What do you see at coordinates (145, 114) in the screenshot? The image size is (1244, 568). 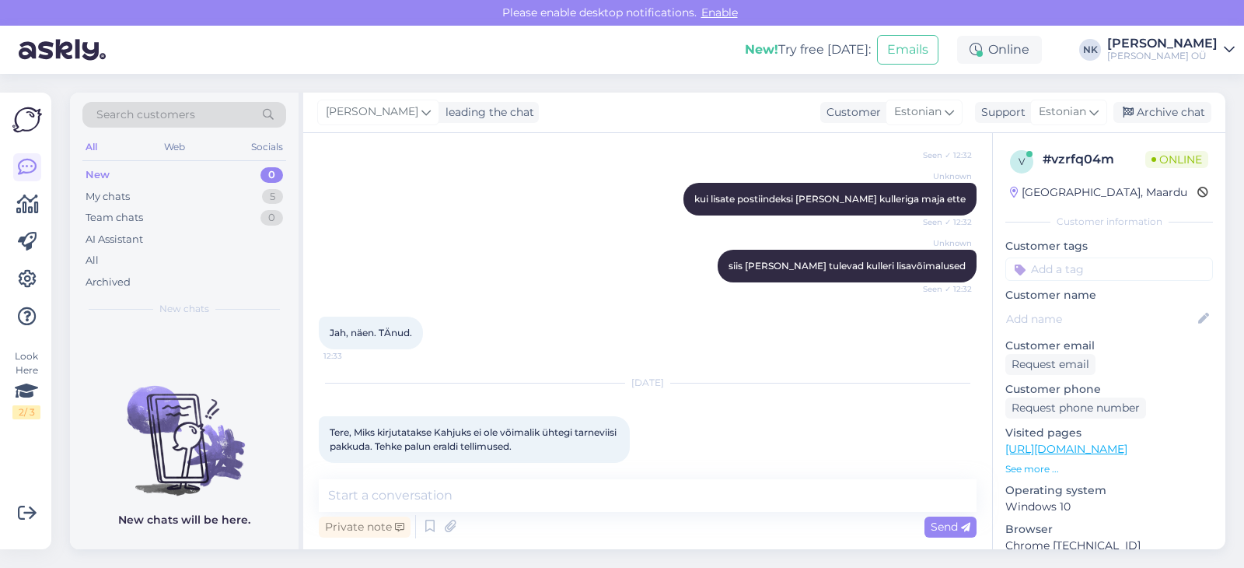 I see `span: Search customers` at bounding box center [145, 114].